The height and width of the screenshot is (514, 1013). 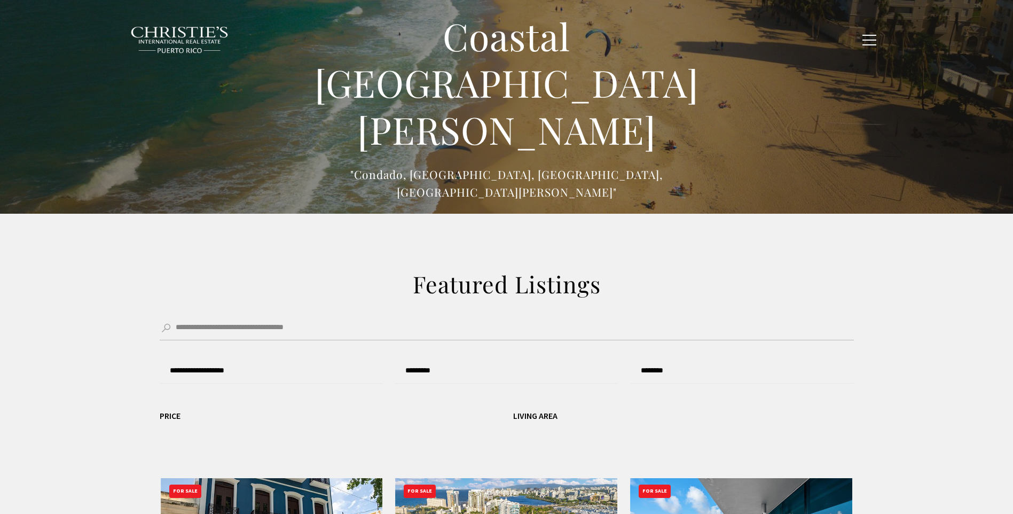 What do you see at coordinates (170, 415) in the screenshot?
I see `div: Price` at bounding box center [170, 415].